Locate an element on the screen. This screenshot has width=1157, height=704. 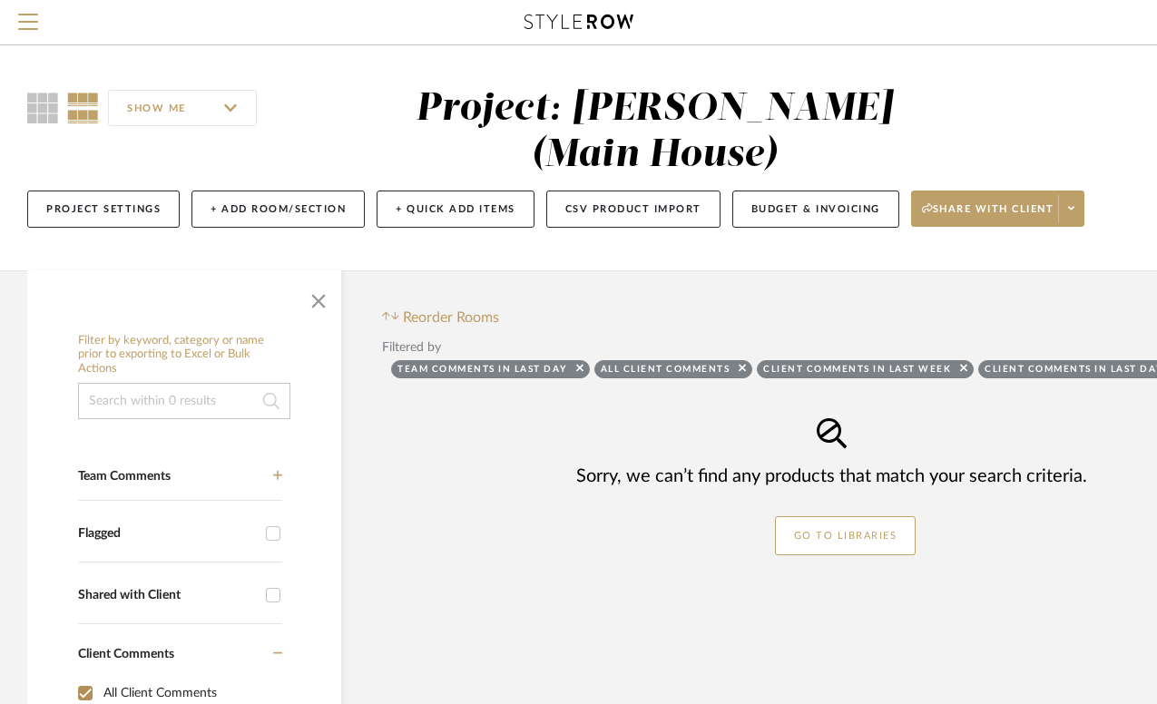
span: Share with client is located at coordinates (988, 216).